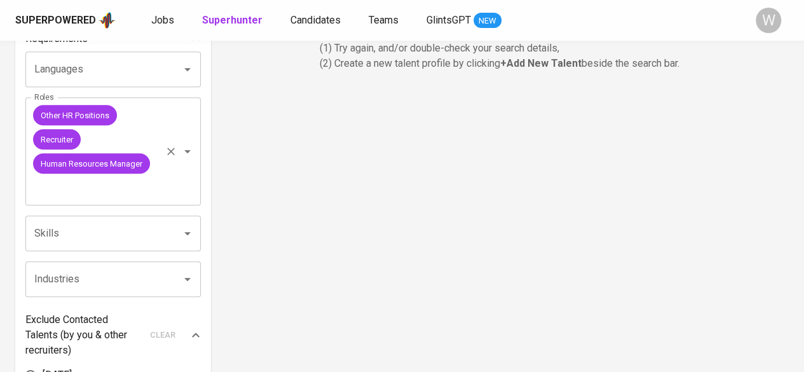 This screenshot has height=372, width=804. I want to click on a: Candidates, so click(317, 20).